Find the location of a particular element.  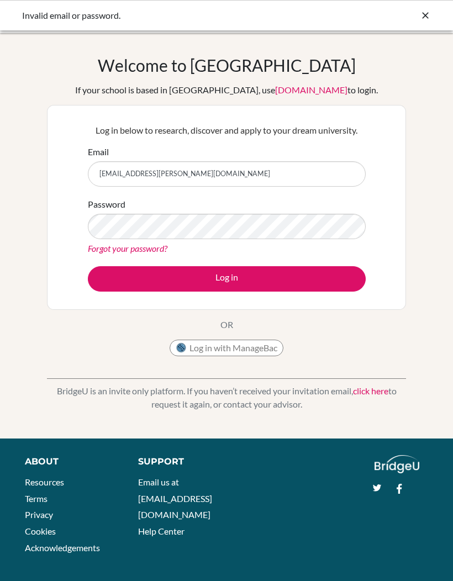

a: Terms is located at coordinates (36, 498).